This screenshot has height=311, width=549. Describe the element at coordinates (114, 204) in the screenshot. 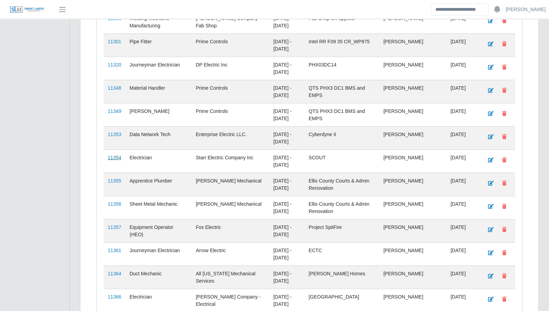

I see `a: 11356` at that location.